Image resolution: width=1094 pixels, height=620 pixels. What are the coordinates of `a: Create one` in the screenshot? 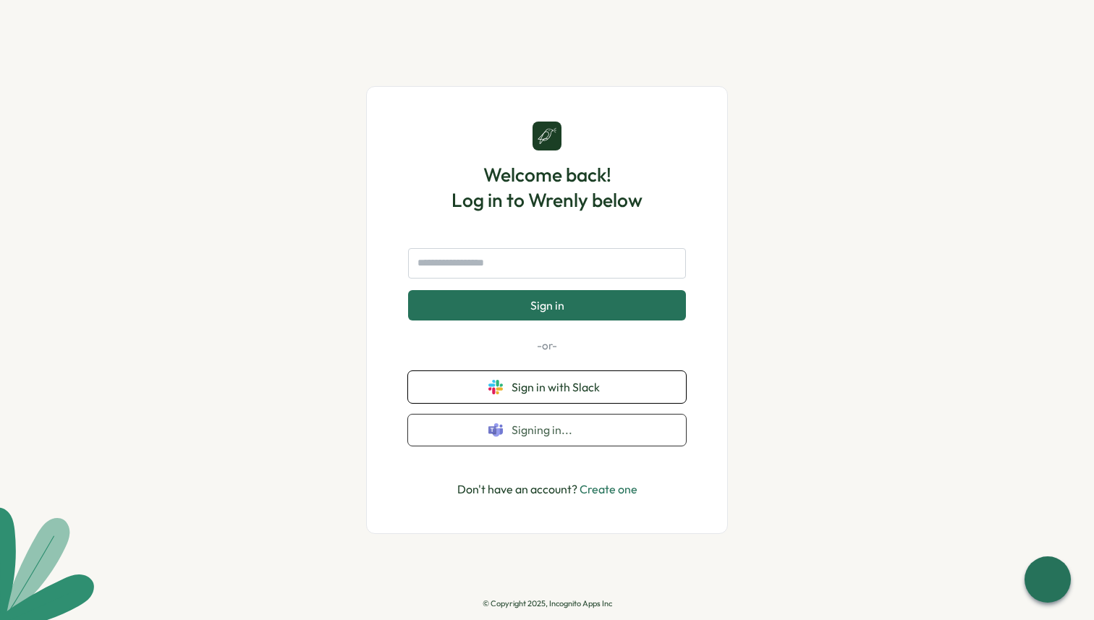 It's located at (608, 489).